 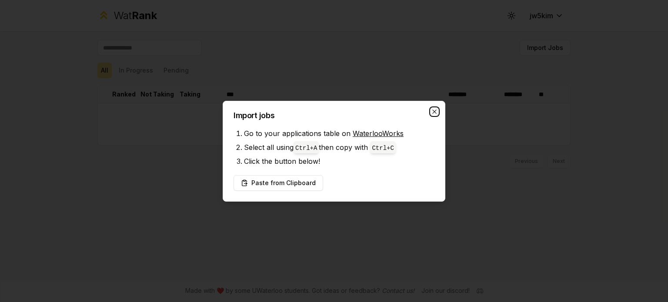 What do you see at coordinates (339, 147) in the screenshot?
I see `li: Select all using then copy with` at bounding box center [339, 147].